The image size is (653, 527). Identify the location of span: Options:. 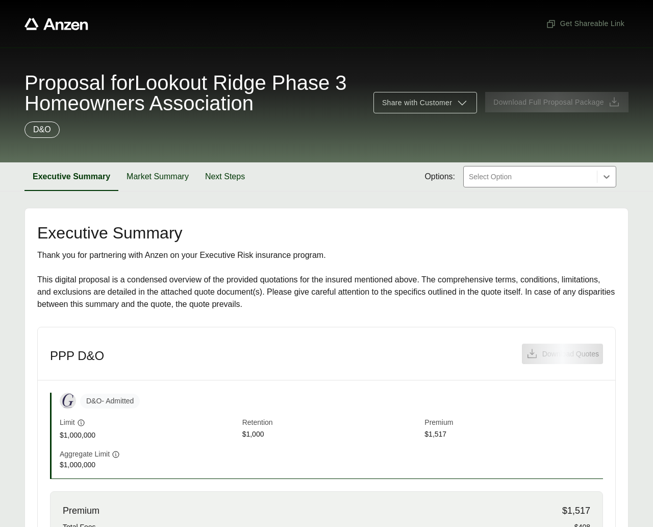
(440, 177).